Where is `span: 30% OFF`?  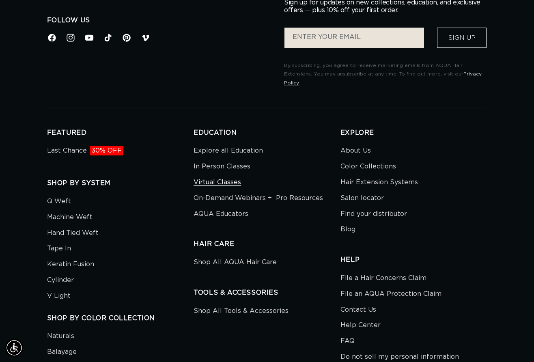 span: 30% OFF is located at coordinates (107, 150).